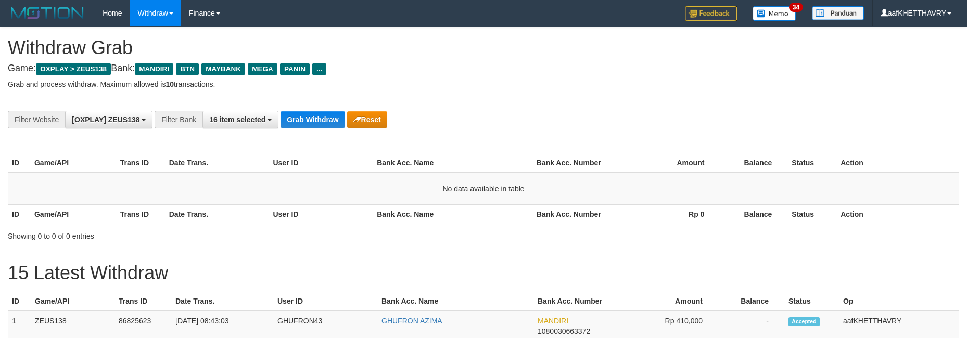 This screenshot has height=338, width=967. What do you see at coordinates (483, 69) in the screenshot?
I see `h4: Game: Bank:` at bounding box center [483, 69].